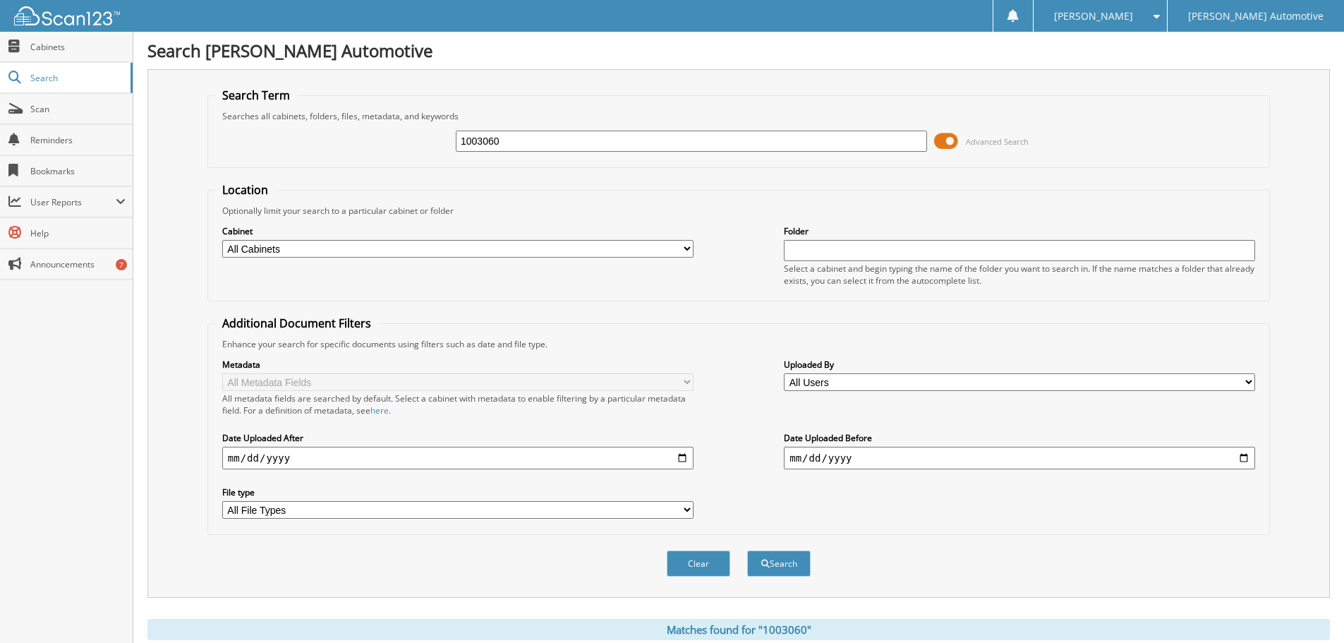 Image resolution: width=1344 pixels, height=643 pixels. I want to click on span: User Reports, so click(73, 202).